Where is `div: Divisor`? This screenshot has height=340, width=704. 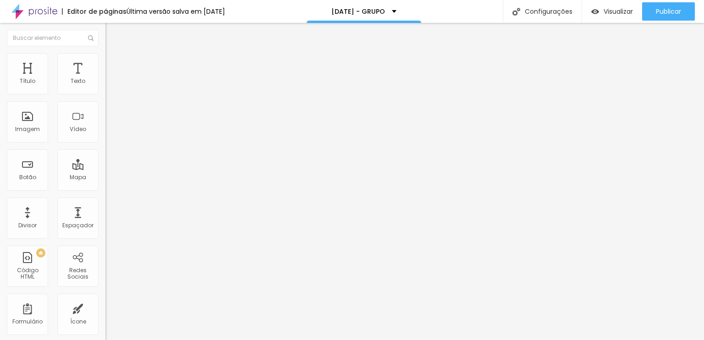
div: Divisor is located at coordinates (28, 226).